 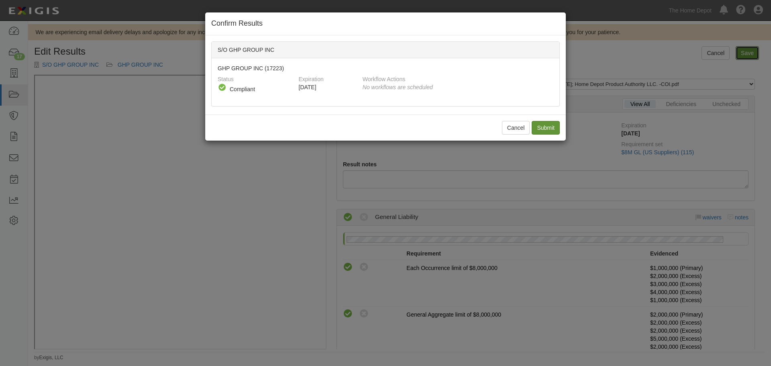 What do you see at coordinates (386, 50) in the screenshot?
I see `div: S/O GHP GROUP INC` at bounding box center [386, 50].